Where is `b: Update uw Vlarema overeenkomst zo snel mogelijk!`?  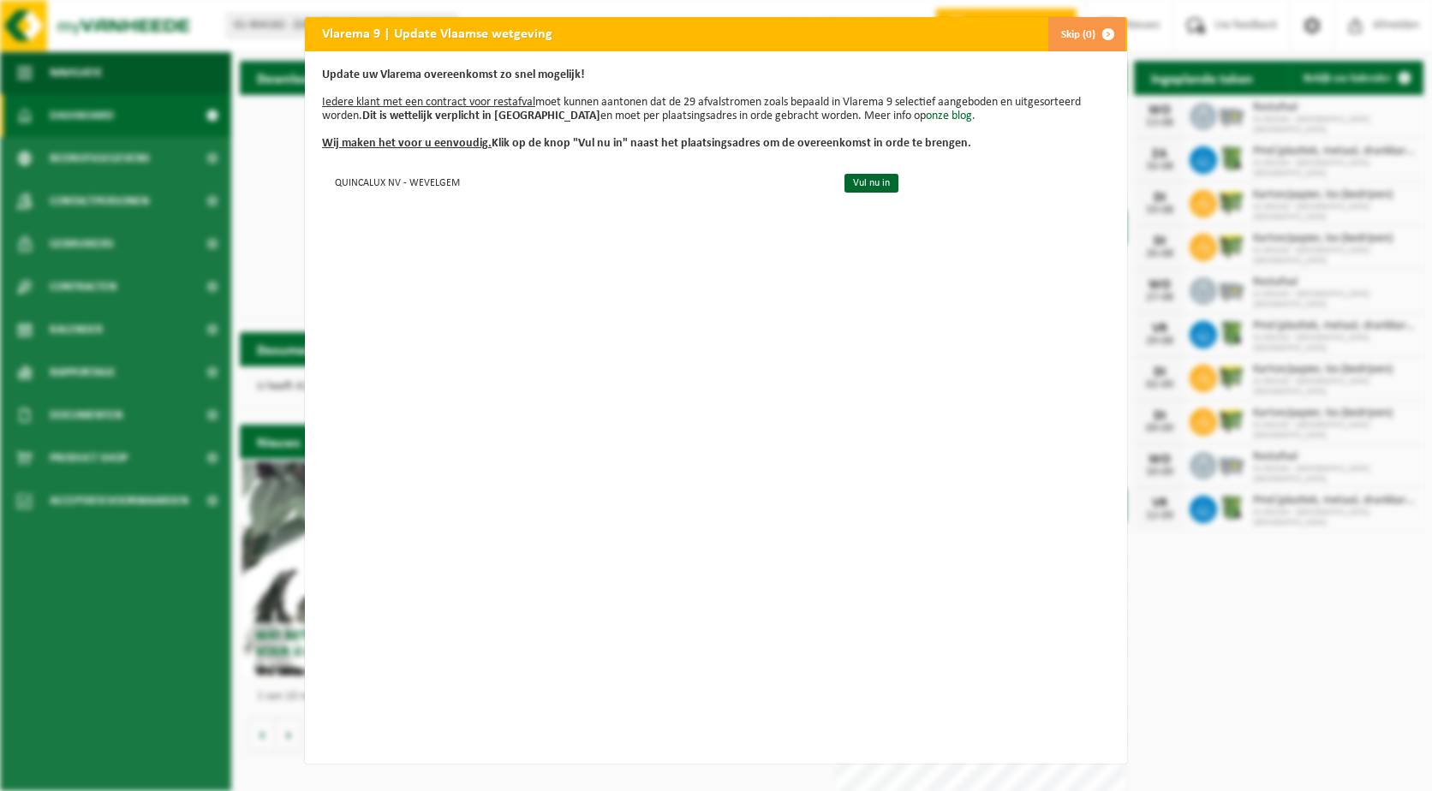
b: Update uw Vlarema overeenkomst zo snel mogelijk! is located at coordinates (453, 75).